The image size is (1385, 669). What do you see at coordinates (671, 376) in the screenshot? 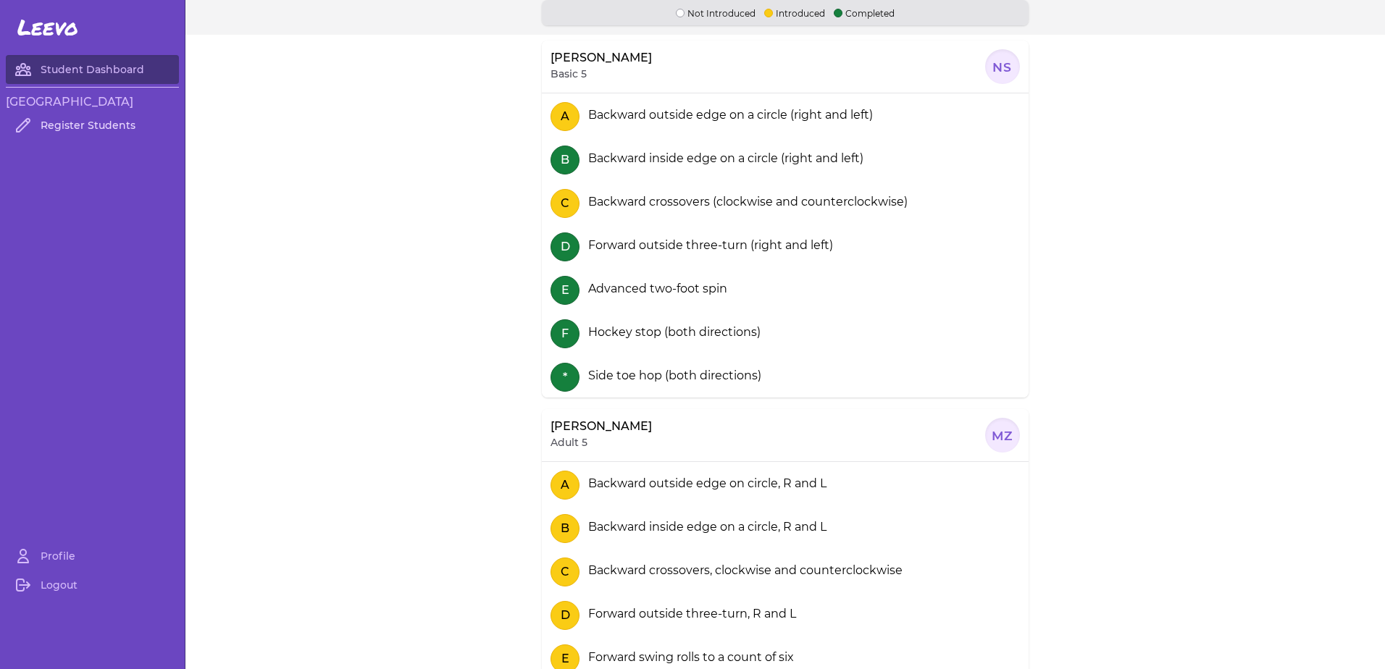
I see `div: Side toe hop (both directions)` at bounding box center [671, 376].